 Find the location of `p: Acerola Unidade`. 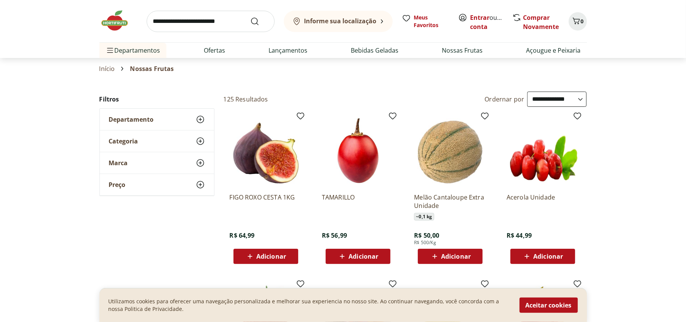

p: Acerola Unidade is located at coordinates (543, 201).